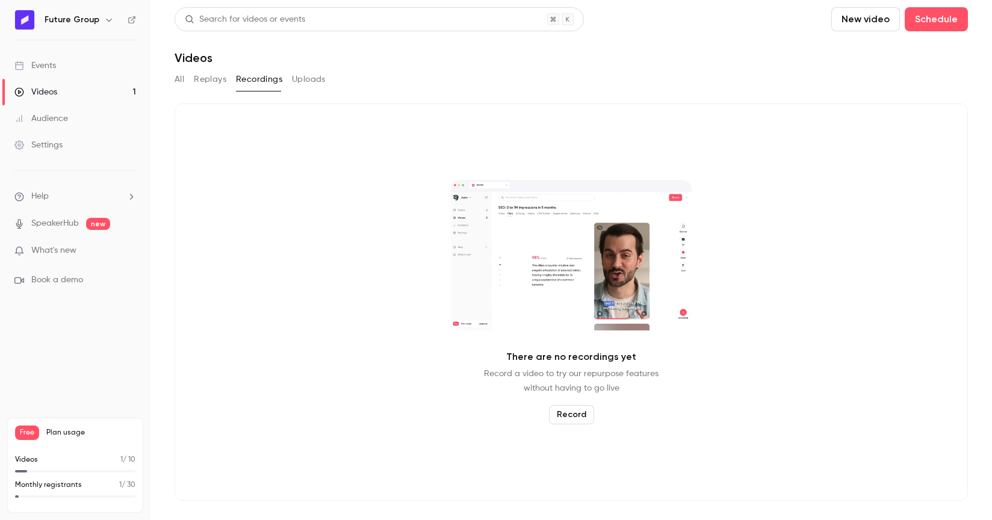 This screenshot has height=520, width=992. I want to click on button: Uploads, so click(309, 79).